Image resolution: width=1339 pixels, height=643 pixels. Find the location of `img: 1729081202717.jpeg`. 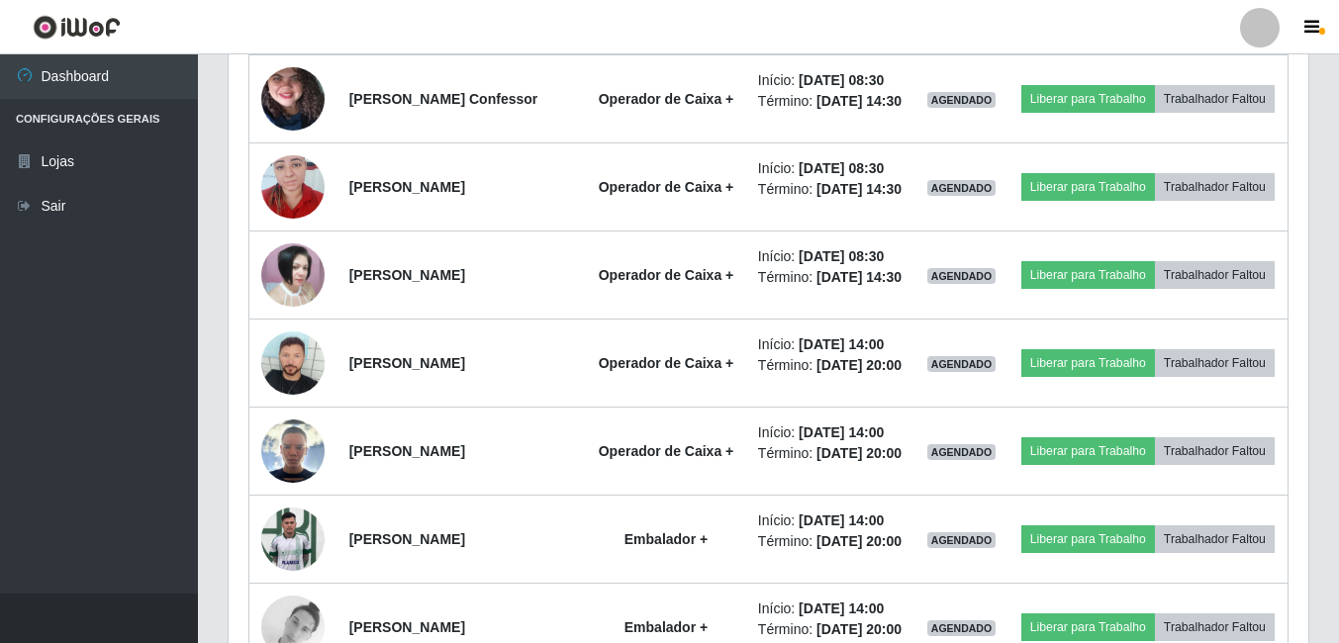

img: 1729081202717.jpeg is located at coordinates (293, 186).